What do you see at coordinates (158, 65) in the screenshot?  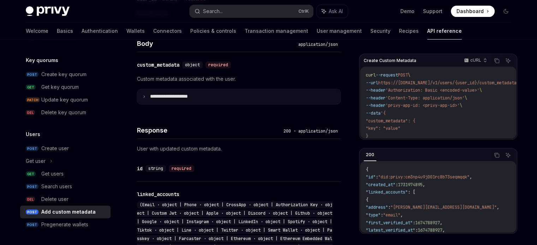 I see `div: custom_metadata` at bounding box center [158, 65].